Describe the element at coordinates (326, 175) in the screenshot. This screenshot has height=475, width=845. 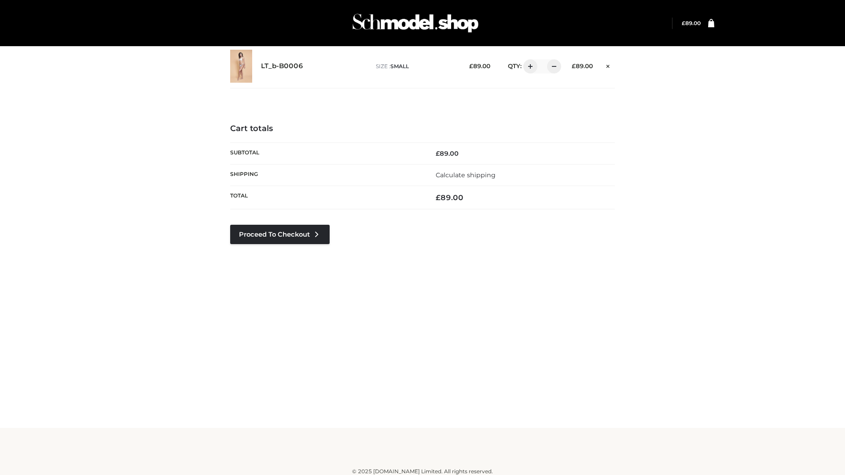
I see `th: Shipping` at that location.